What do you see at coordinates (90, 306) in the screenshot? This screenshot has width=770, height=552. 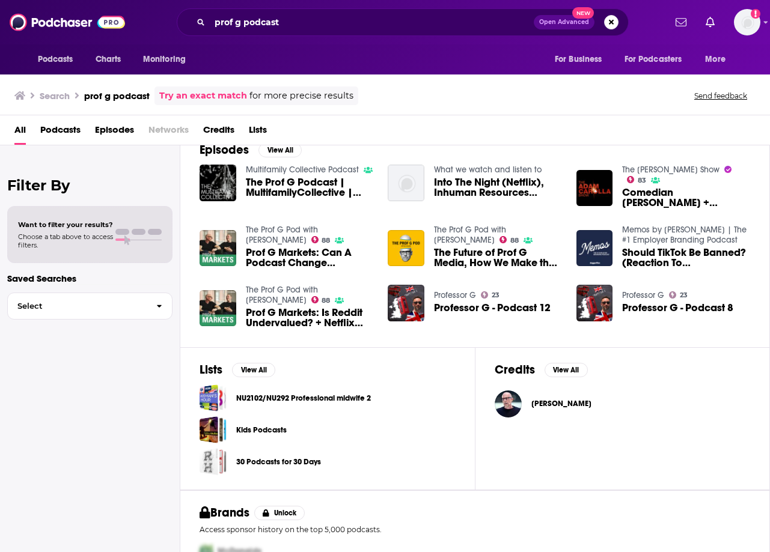 I see `button: Select` at bounding box center [90, 306].